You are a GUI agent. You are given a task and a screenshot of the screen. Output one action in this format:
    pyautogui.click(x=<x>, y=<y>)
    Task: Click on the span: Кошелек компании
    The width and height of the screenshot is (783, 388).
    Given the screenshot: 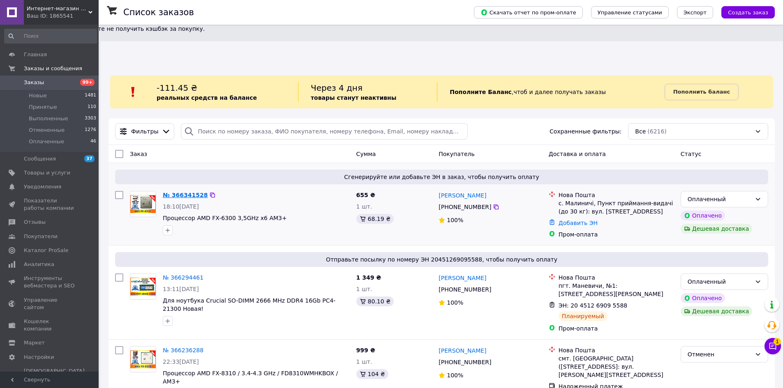 What is the action you would take?
    pyautogui.click(x=50, y=325)
    